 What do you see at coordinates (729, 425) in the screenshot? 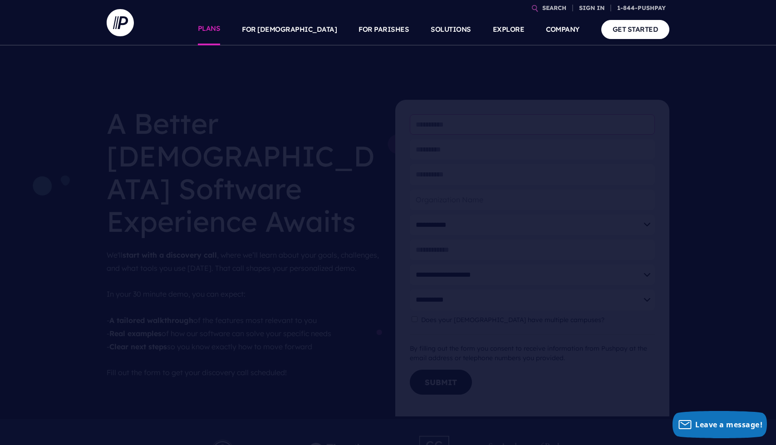
I see `span: Leave a message!` at bounding box center [729, 425].